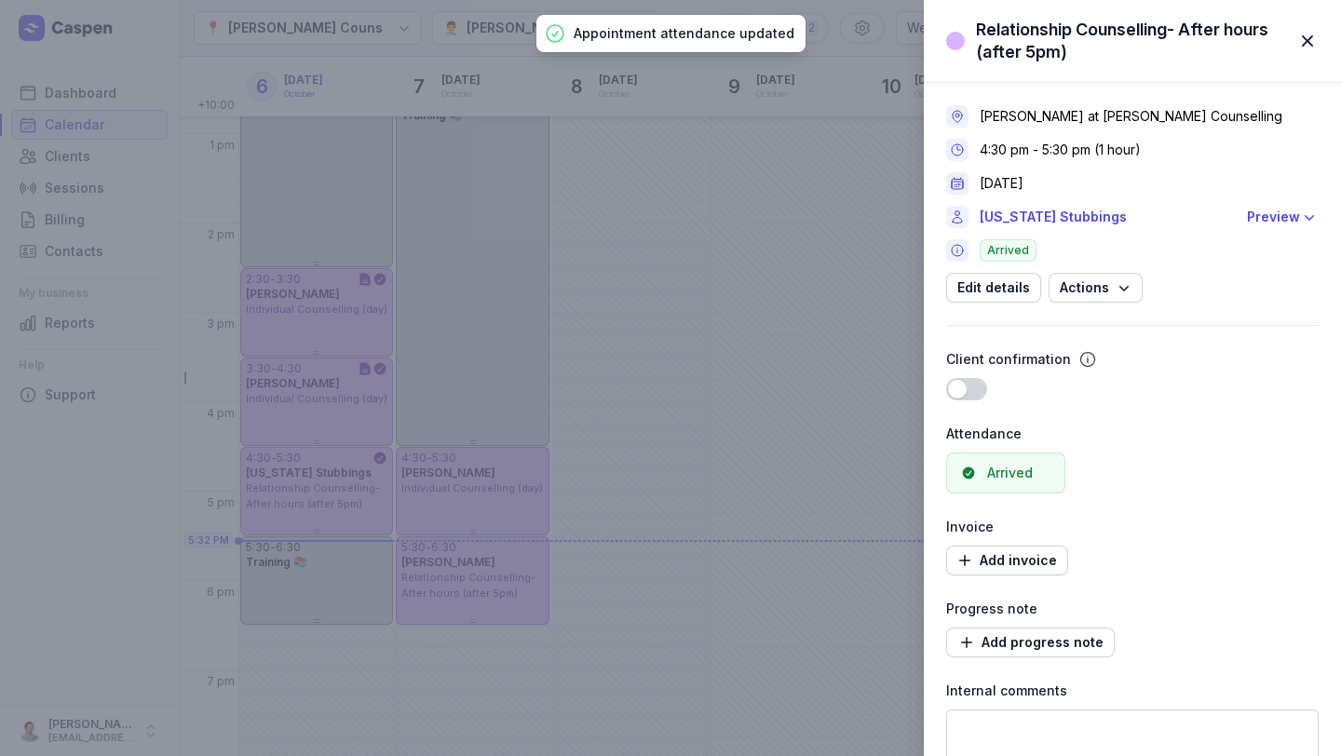  What do you see at coordinates (1095, 288) in the screenshot?
I see `button: Actions` at bounding box center [1095, 288].